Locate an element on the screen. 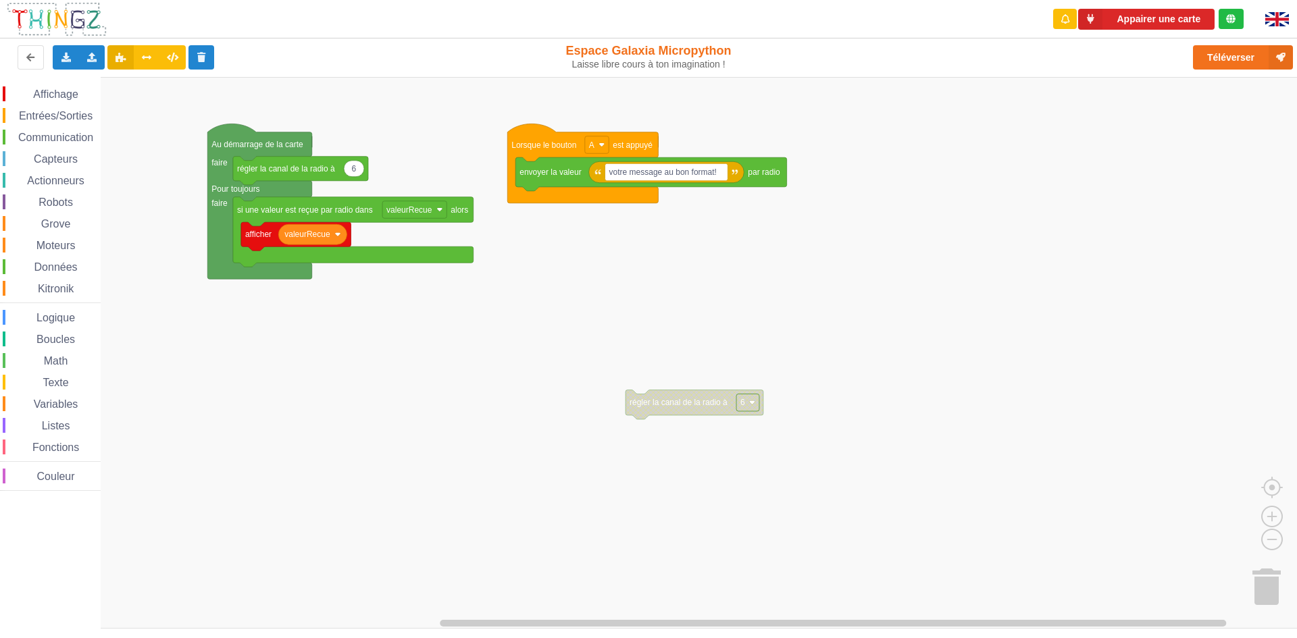  div: Laisse libre cours à ton imagination ! is located at coordinates (648, 64).